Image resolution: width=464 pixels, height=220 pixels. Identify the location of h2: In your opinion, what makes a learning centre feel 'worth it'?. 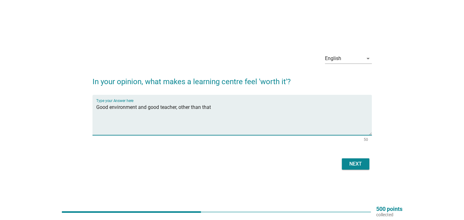
(232, 78).